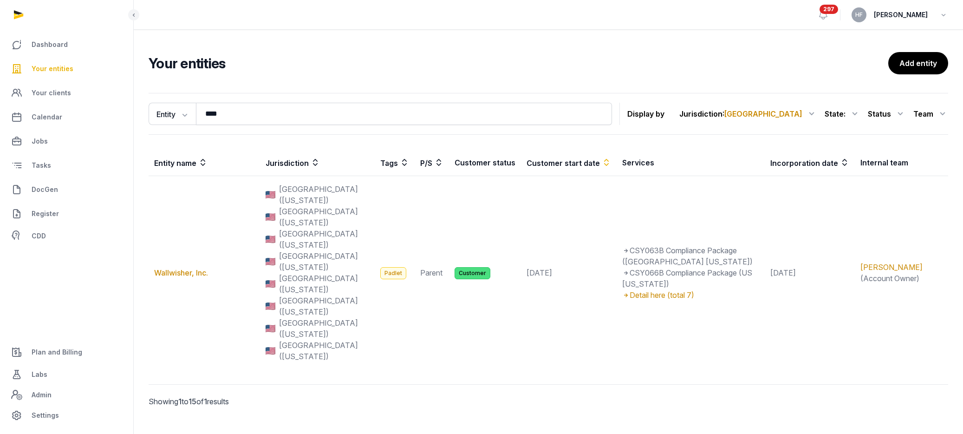 This screenshot has height=434, width=963. I want to click on h2: Your entities, so click(518, 63).